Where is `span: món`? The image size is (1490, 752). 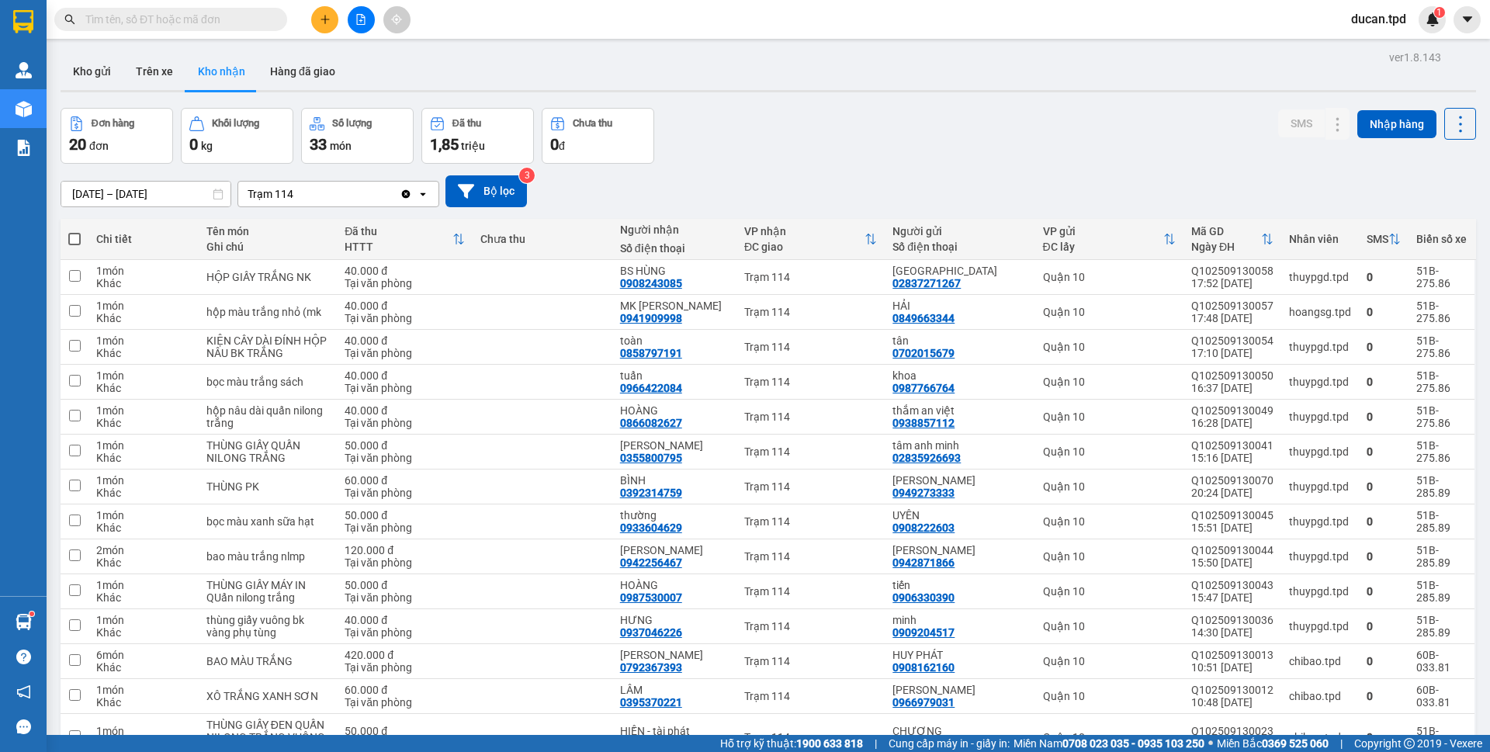
span: món is located at coordinates (341, 146).